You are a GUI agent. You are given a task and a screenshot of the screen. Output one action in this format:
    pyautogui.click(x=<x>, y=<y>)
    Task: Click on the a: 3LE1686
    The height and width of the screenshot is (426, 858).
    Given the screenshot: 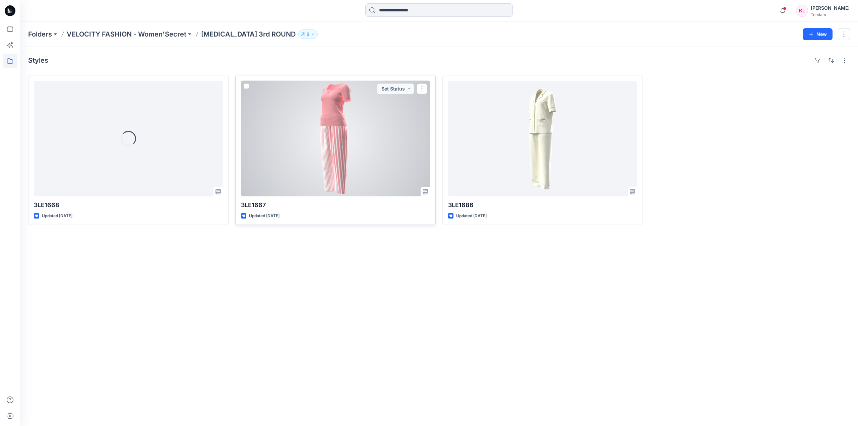 What is the action you would take?
    pyautogui.click(x=543, y=138)
    